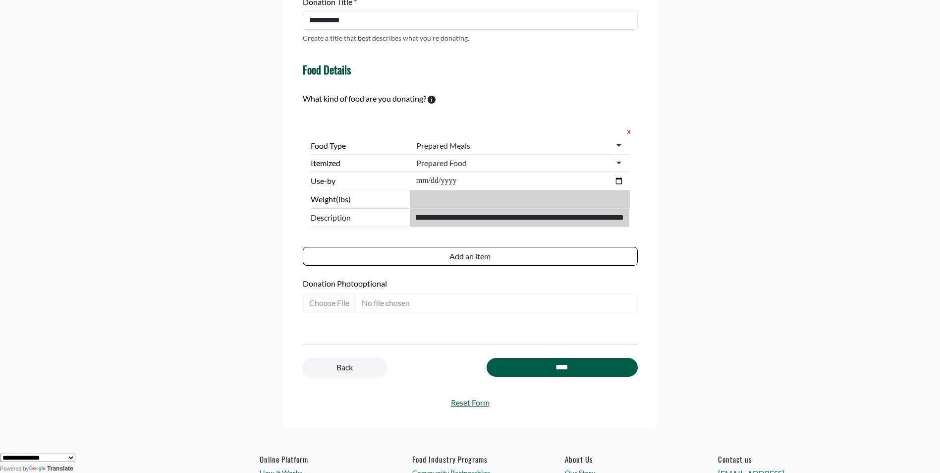 This screenshot has width=940, height=473. What do you see at coordinates (358, 163) in the screenshot?
I see `label: Itemized` at bounding box center [358, 163].